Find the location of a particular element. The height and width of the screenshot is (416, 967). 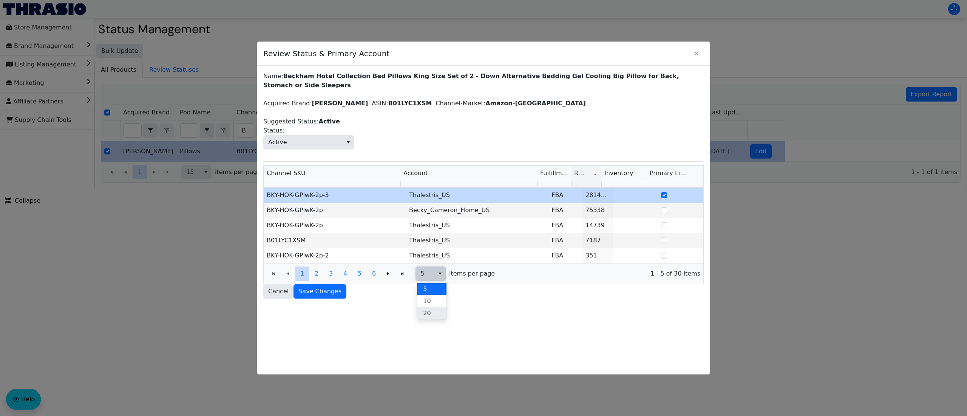

button: Cancel is located at coordinates (278, 292).